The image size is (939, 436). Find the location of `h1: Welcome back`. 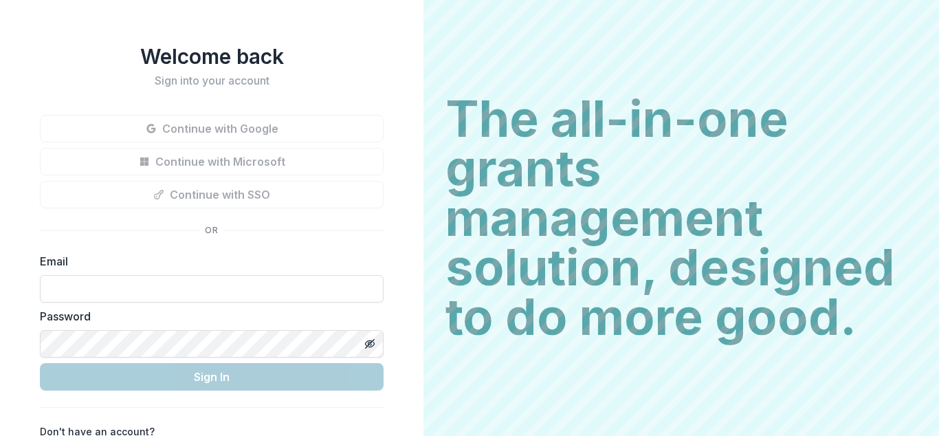

h1: Welcome back is located at coordinates (212, 56).